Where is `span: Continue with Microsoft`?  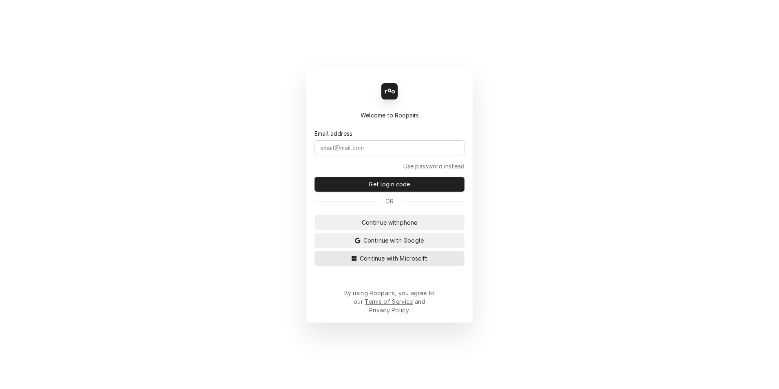 span: Continue with Microsoft is located at coordinates (393, 258).